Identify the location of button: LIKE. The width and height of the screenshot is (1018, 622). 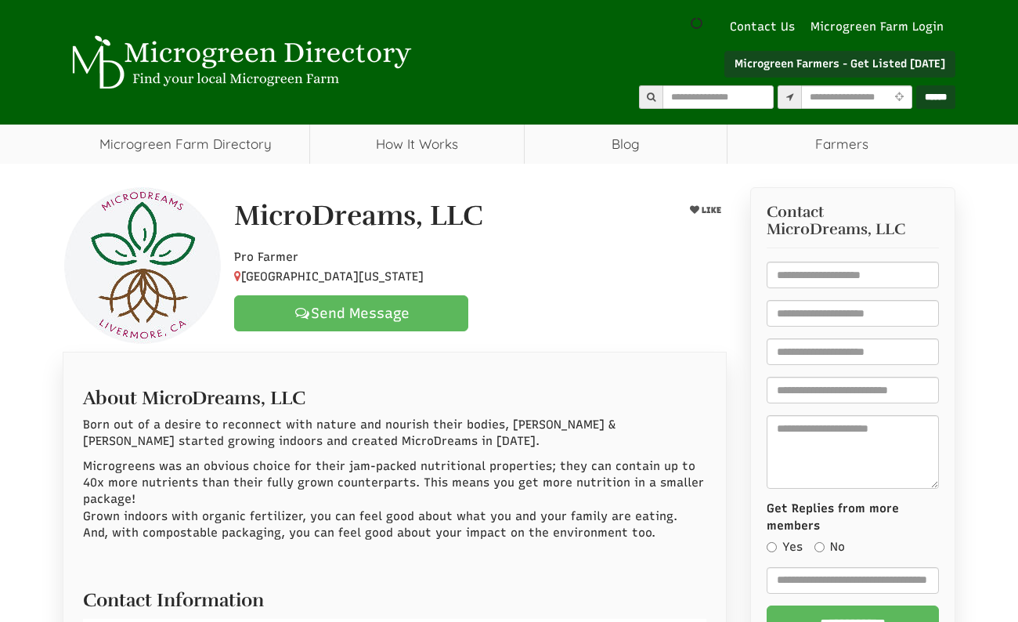
(705, 210).